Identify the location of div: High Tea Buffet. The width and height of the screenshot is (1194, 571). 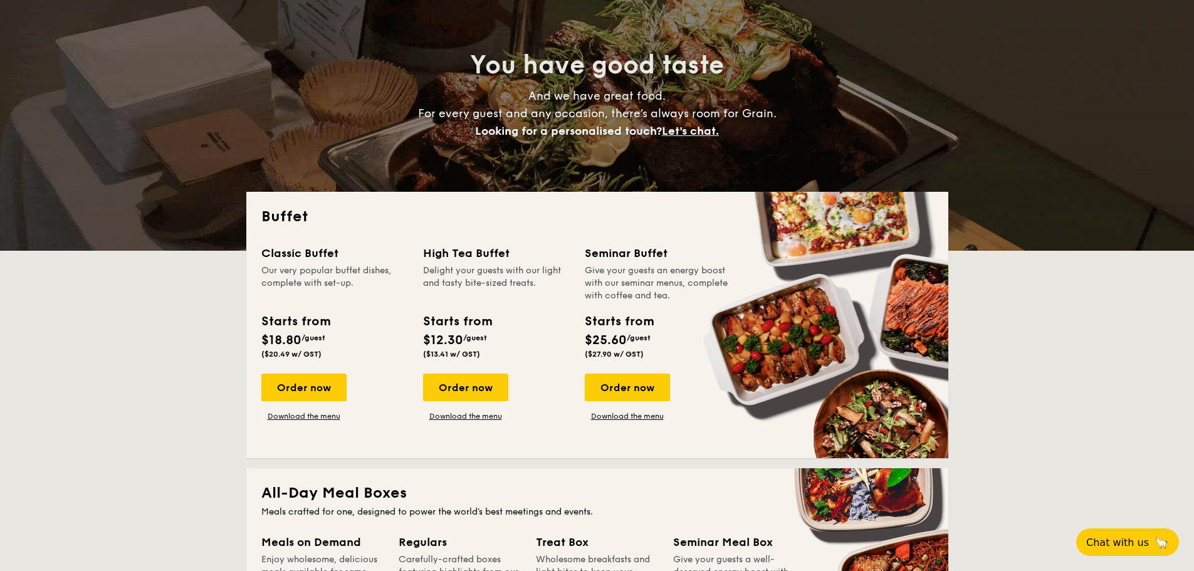
(496, 253).